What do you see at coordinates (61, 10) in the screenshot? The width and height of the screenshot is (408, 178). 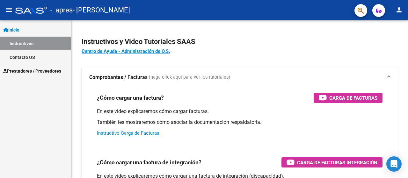 I see `span: - apres` at bounding box center [61, 10].